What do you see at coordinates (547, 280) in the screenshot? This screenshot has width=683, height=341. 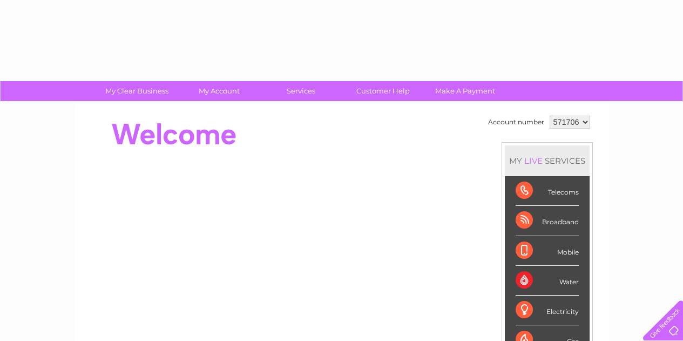 I see `div: Water` at bounding box center [547, 280].